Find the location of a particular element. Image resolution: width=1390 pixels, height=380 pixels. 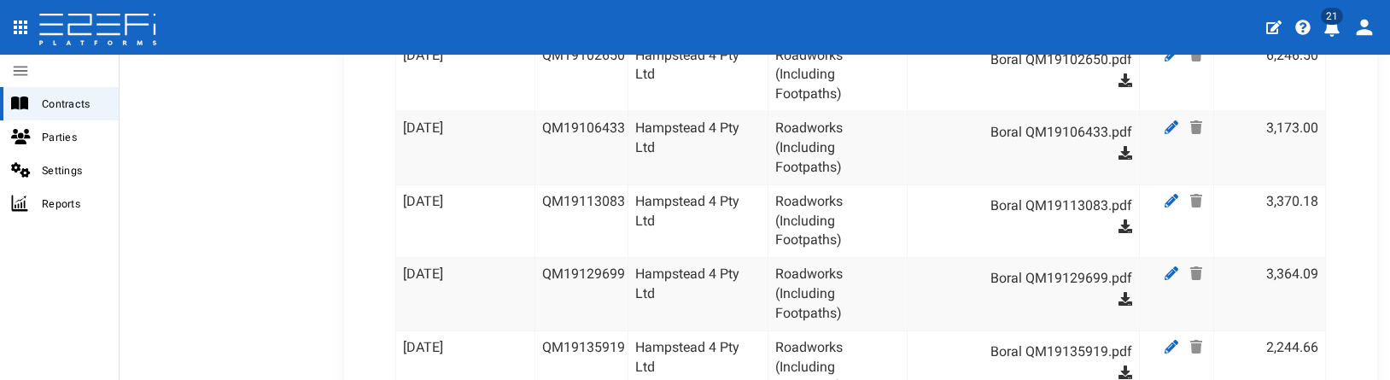

td: QM19113083 is located at coordinates (582, 221).